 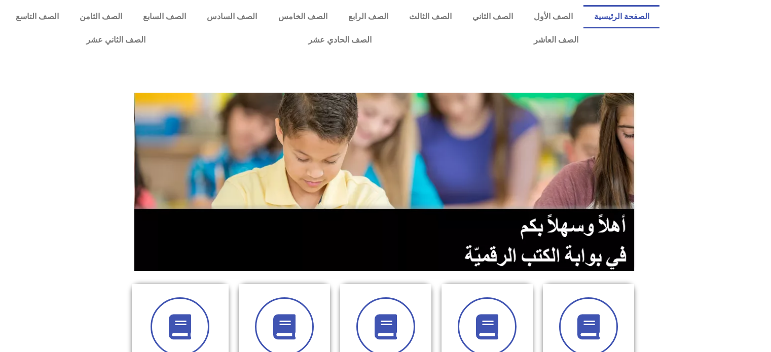 What do you see at coordinates (553, 17) in the screenshot?
I see `a: الصف الأول` at bounding box center [553, 17].